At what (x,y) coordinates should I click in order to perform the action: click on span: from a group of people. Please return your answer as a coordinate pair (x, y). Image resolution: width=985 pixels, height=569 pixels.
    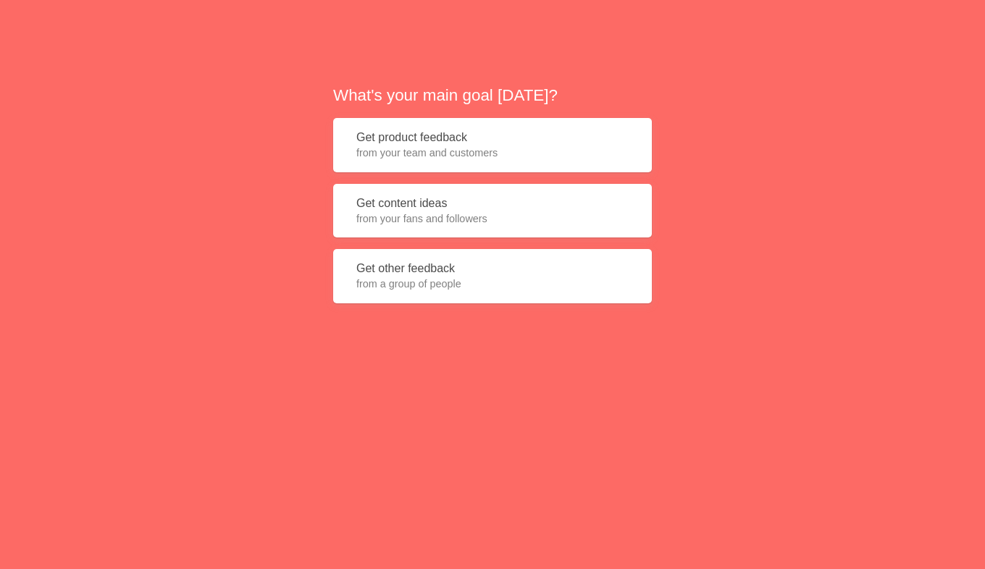
    Looking at the image, I should click on (492, 284).